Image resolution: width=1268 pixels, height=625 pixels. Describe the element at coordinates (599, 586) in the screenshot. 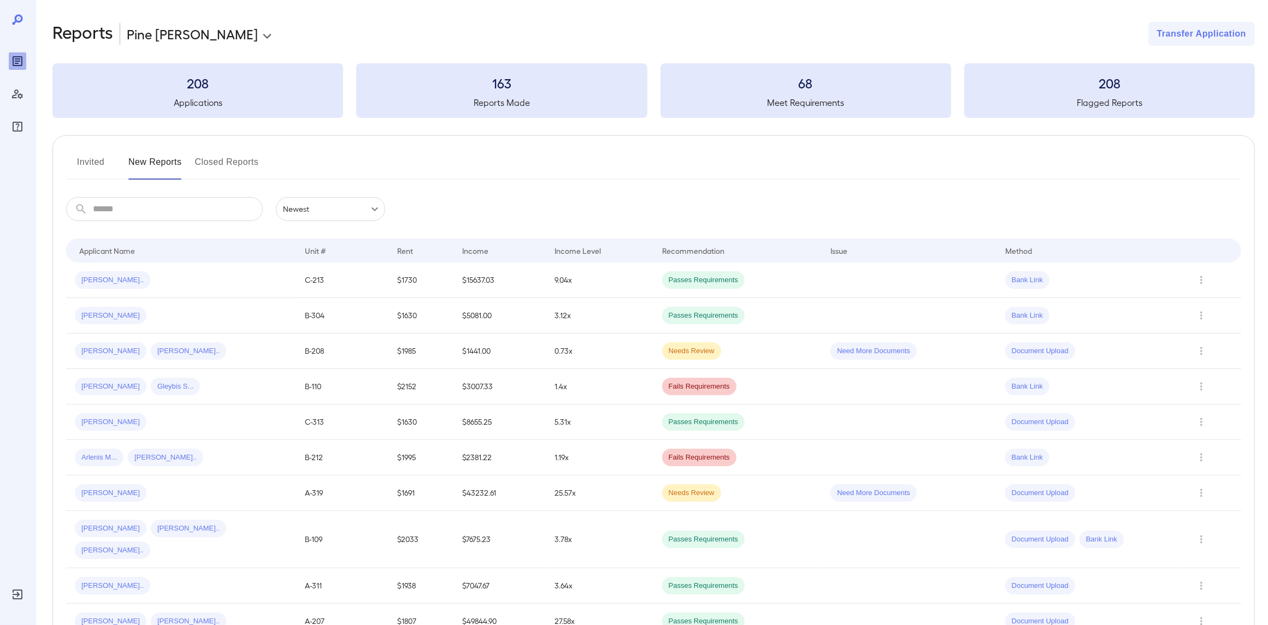

I see `td: 3.64x` at that location.